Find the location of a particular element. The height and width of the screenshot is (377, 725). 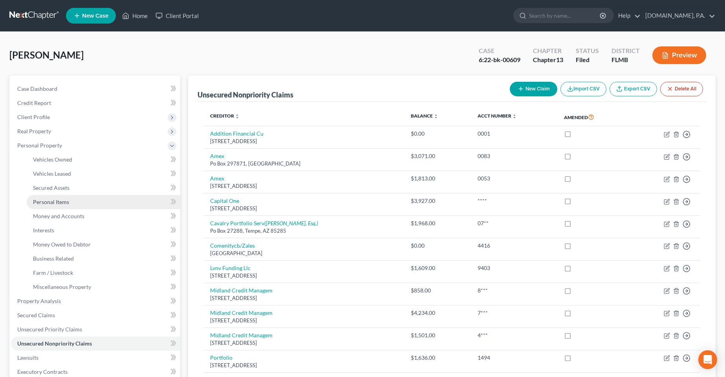

a: Money and Accounts is located at coordinates (103, 216).